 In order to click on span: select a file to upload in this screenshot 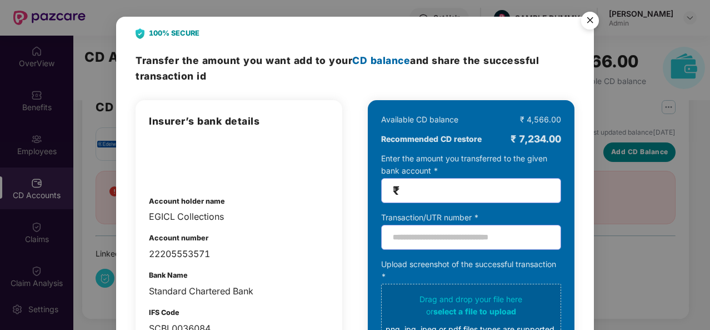, I will do `click(475, 311)`.